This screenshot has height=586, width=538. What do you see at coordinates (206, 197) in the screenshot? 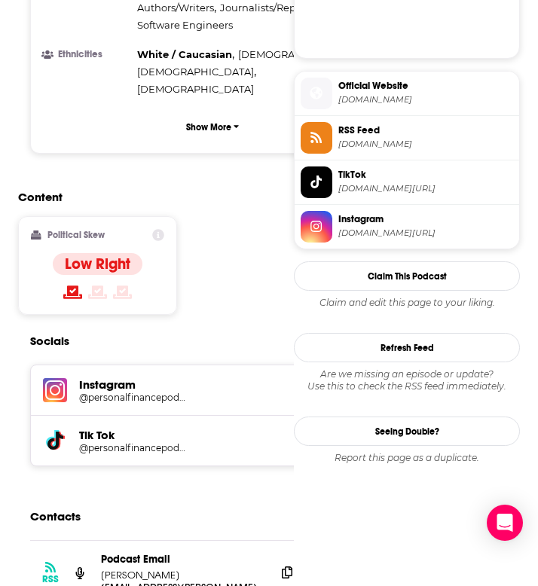
I see `h2: Content` at bounding box center [206, 197].